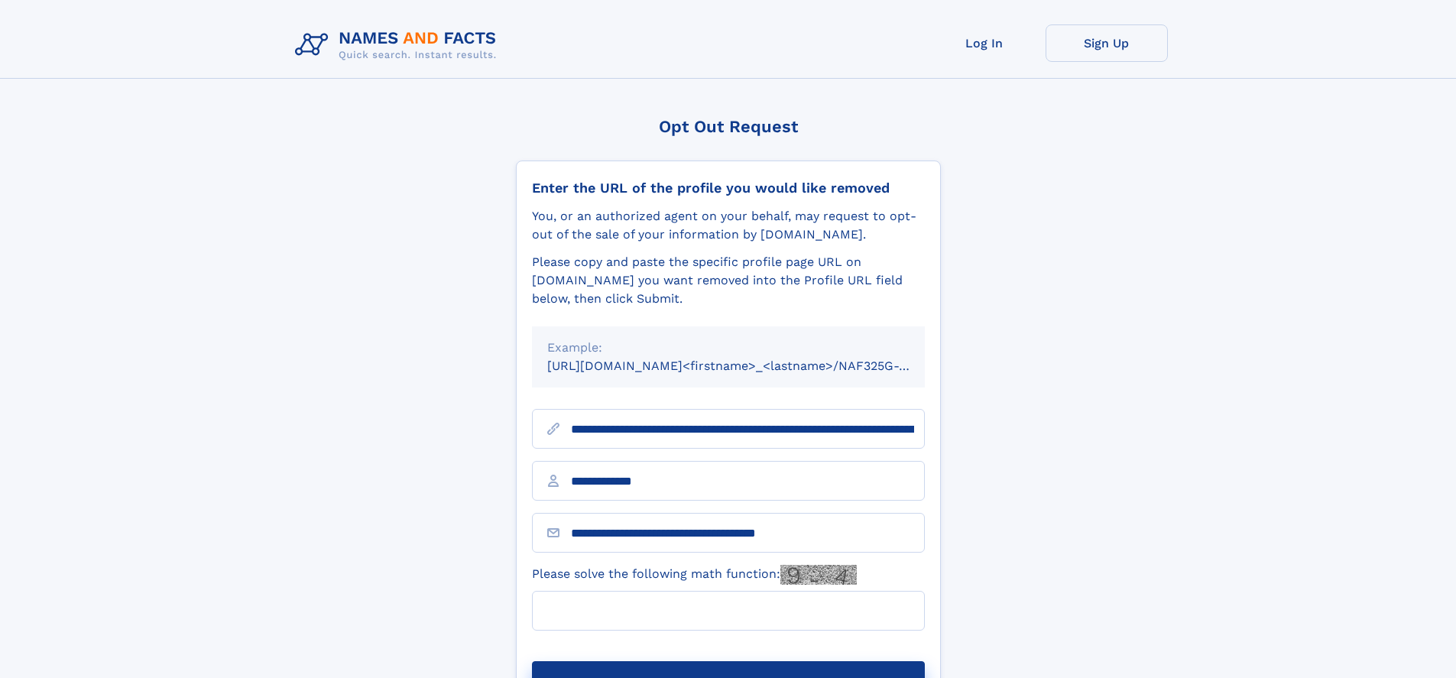 The width and height of the screenshot is (1456, 678). What do you see at coordinates (729, 188) in the screenshot?
I see `div: Enter the URL of the profile you would like removed` at bounding box center [729, 188].